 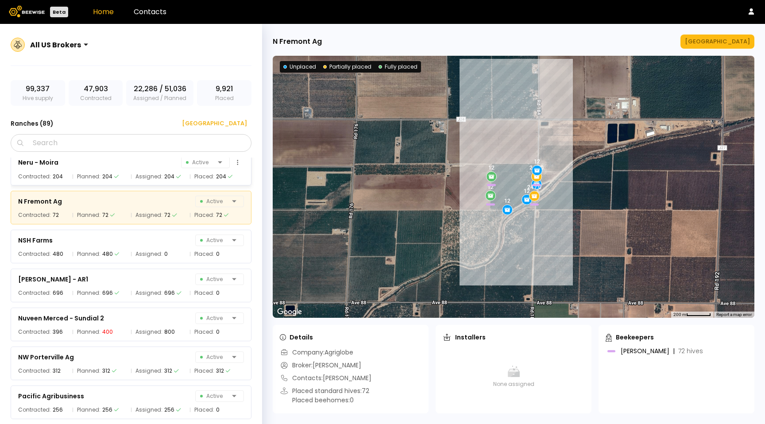 What do you see at coordinates (290, 312) in the screenshot?
I see `a: Open this area in Google Maps (opens a new window)` at bounding box center [290, 312].